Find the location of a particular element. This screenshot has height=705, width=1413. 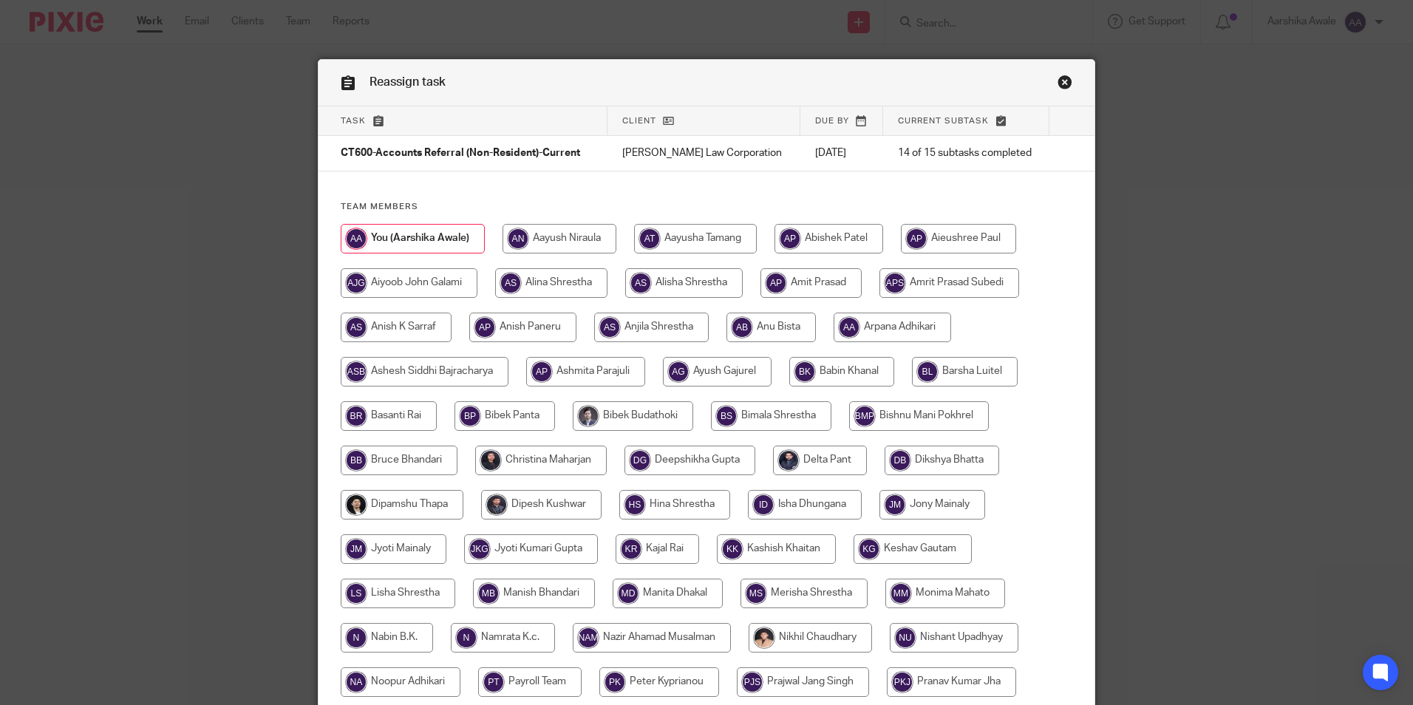

td: 14 of 15 subtasks completed is located at coordinates (966, 154).